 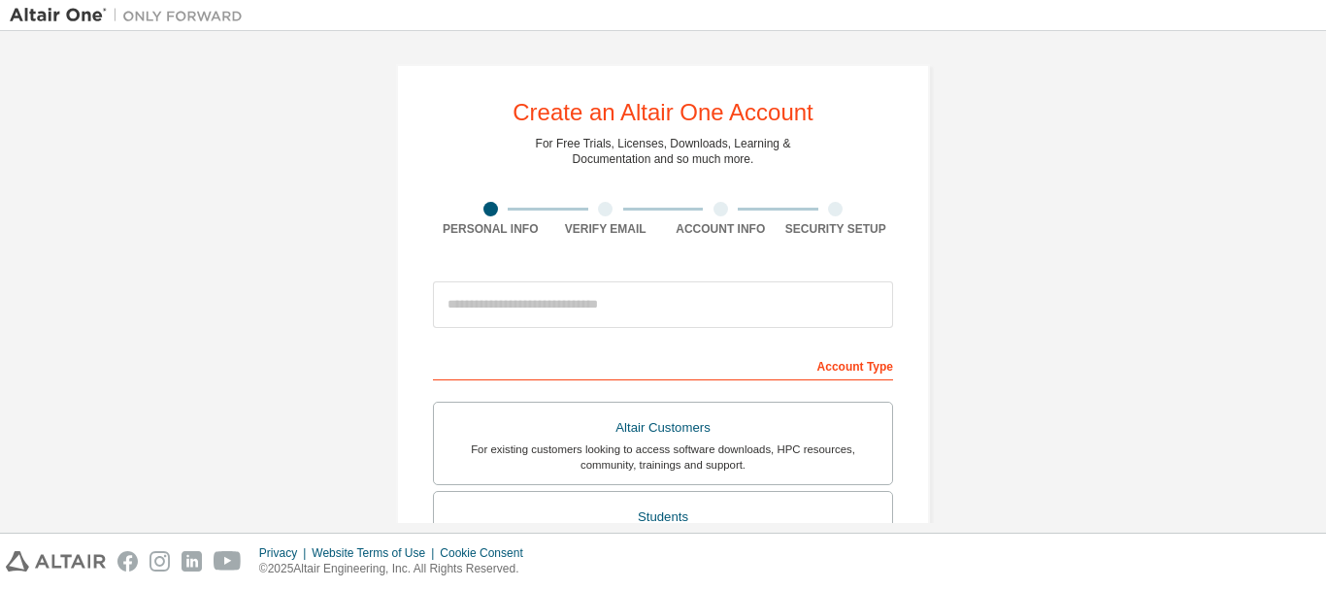 I want to click on img: youtube.svg, so click(x=227, y=561).